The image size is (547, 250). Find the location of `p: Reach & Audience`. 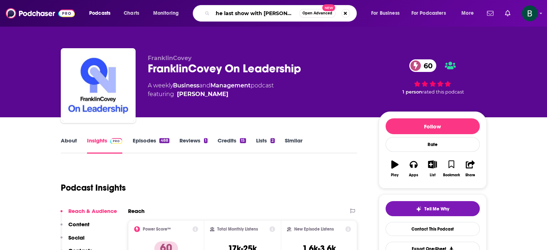

p: Reach & Audience is located at coordinates (92, 211).